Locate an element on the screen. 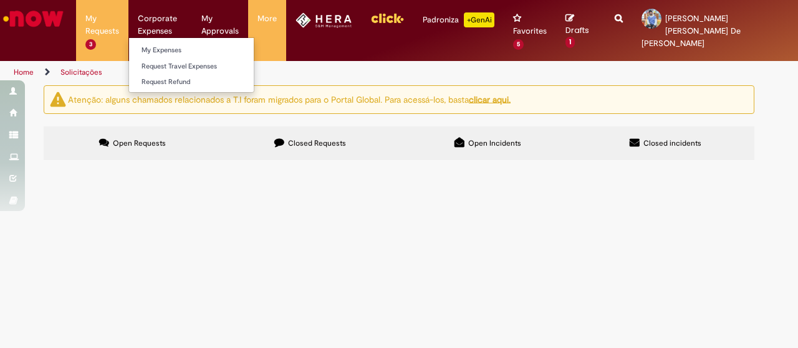 Image resolution: width=798 pixels, height=348 pixels. a: Drafts is located at coordinates (580, 31).